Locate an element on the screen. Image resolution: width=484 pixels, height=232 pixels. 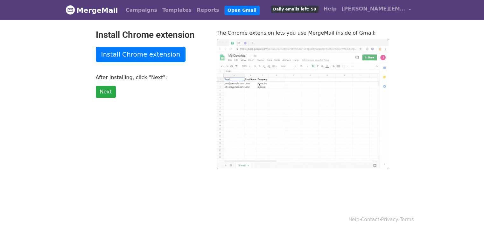
a: Daily emails left: 50 is located at coordinates (294, 9).